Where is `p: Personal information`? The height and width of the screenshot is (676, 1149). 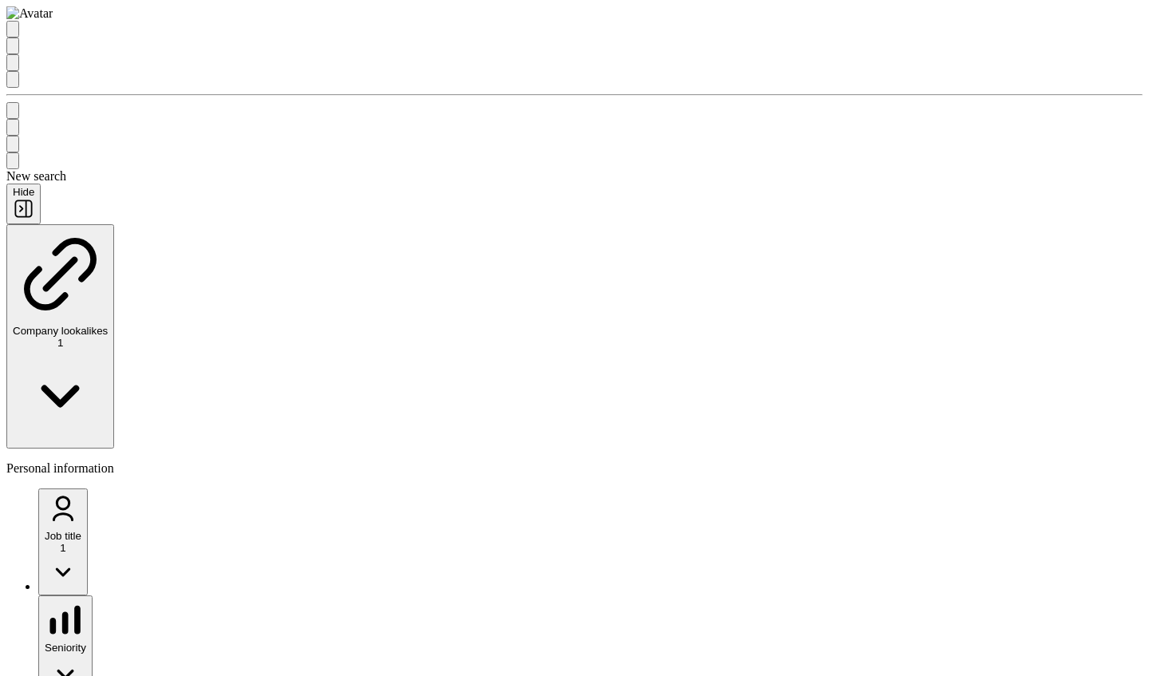
p: Personal information is located at coordinates (575, 468).